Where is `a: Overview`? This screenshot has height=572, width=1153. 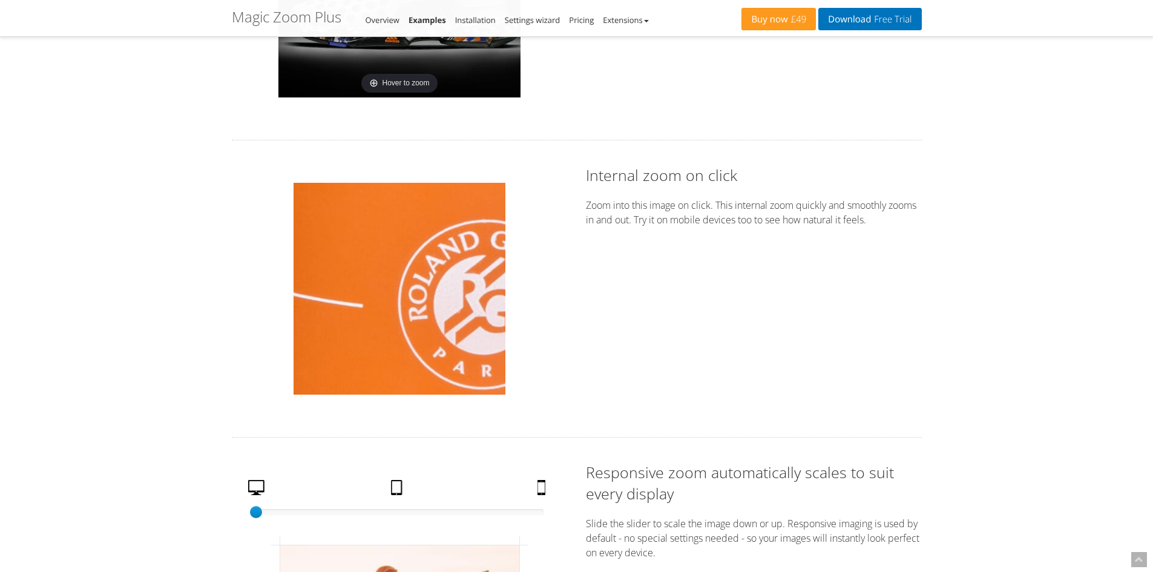
a: Overview is located at coordinates (383, 20).